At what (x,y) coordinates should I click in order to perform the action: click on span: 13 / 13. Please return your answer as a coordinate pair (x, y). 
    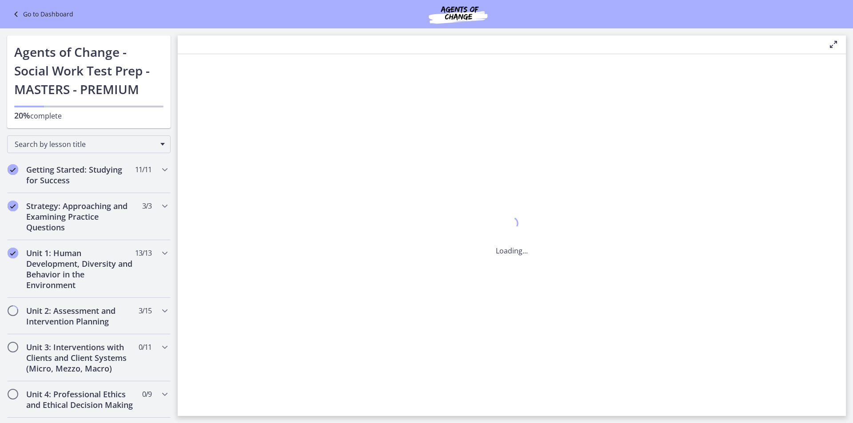
    Looking at the image, I should click on (143, 253).